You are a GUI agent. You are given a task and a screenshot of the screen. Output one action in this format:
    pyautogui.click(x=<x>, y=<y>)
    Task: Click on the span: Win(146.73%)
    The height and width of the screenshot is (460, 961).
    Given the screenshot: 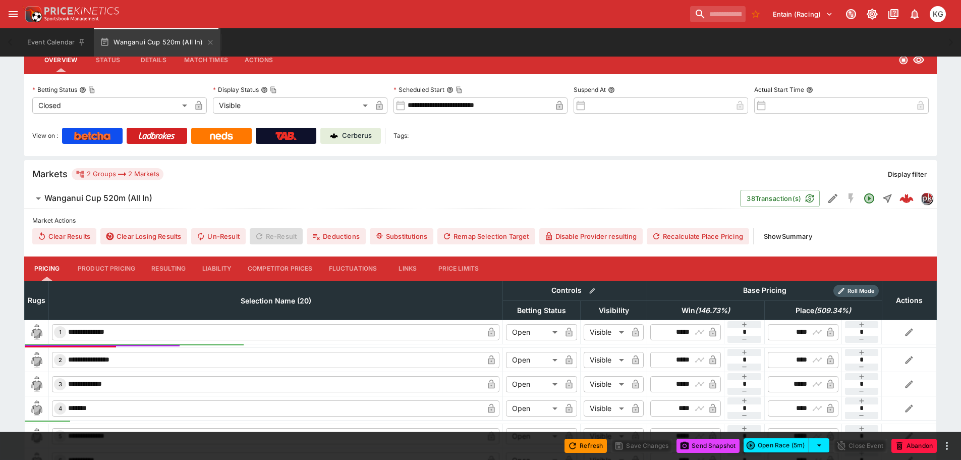 What is the action you would take?
    pyautogui.click(x=706, y=310)
    